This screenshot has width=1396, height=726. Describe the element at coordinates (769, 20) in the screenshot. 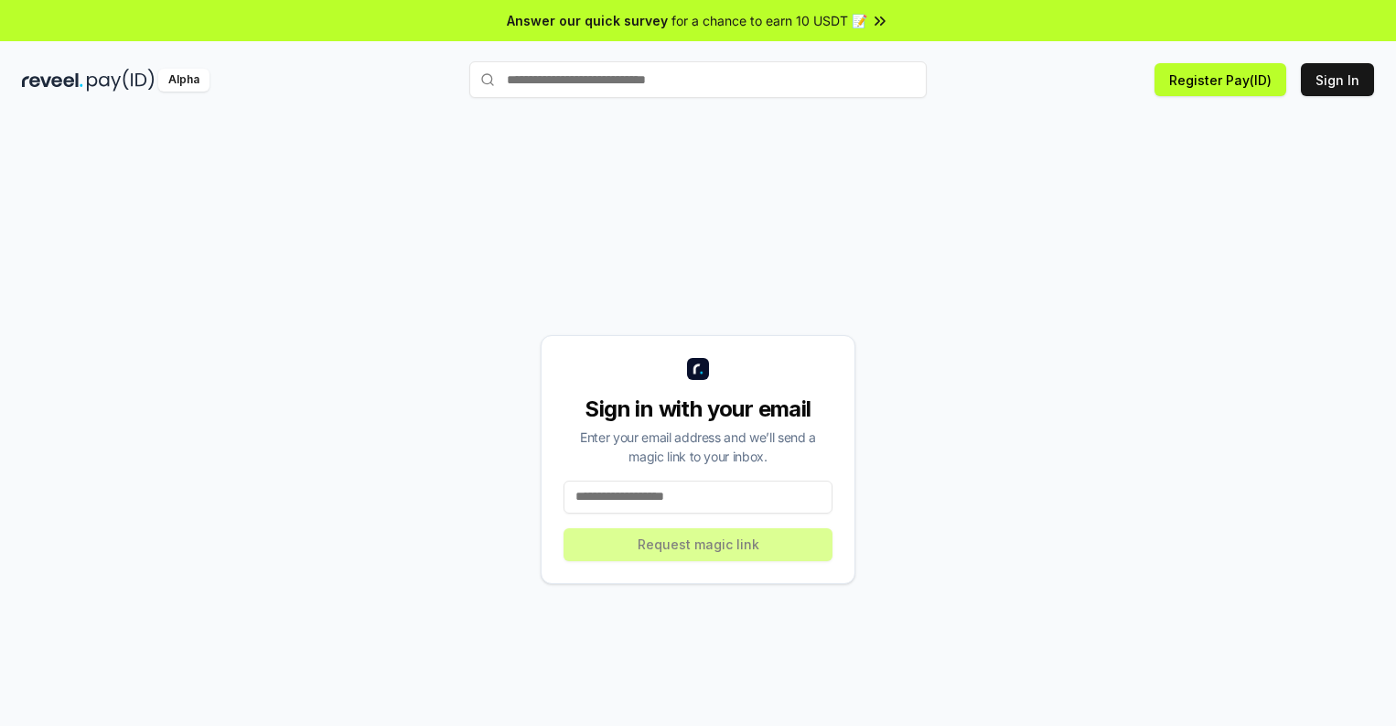

I see `span: for a chance to earn 10 USDT 📝` at that location.